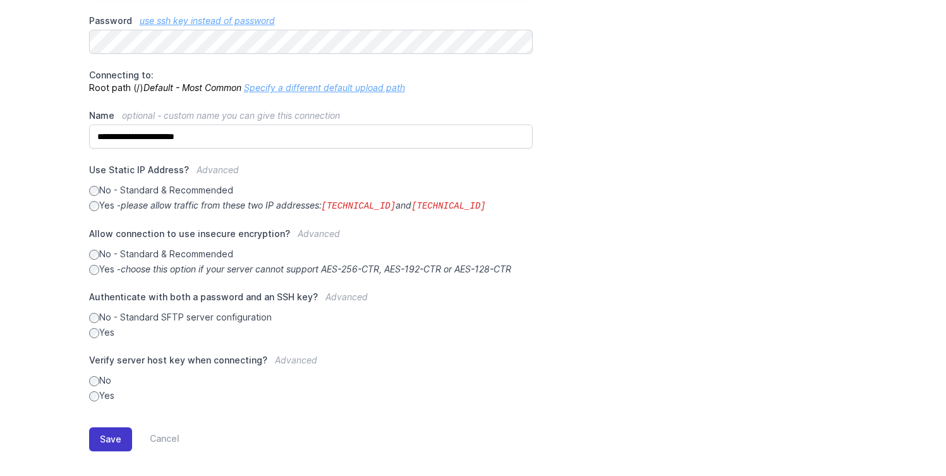 The width and height of the screenshot is (946, 476). Describe the element at coordinates (311, 301) in the screenshot. I see `label: Authenticate with both a password and an SSH key?` at that location.